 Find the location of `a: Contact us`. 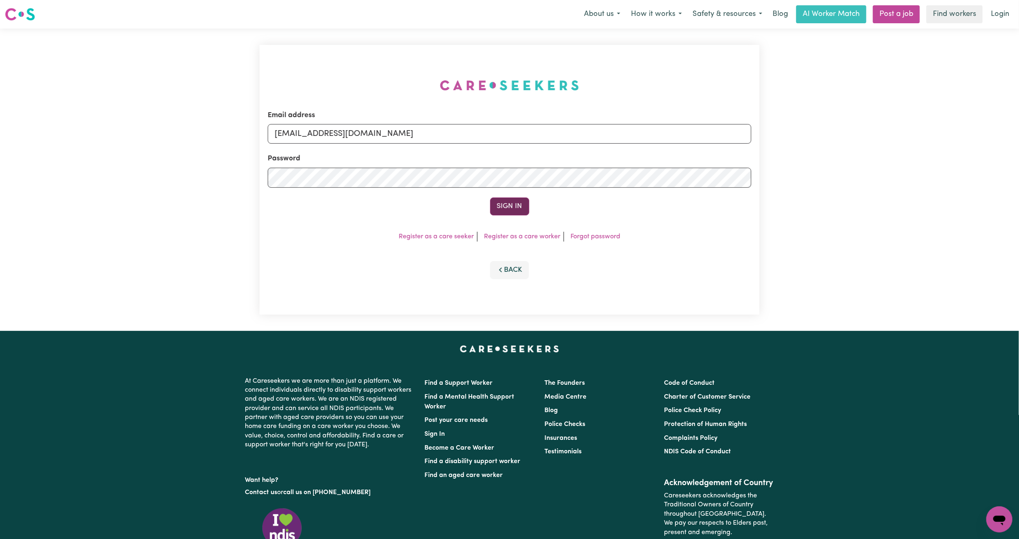

a: Contact us is located at coordinates (261, 493).